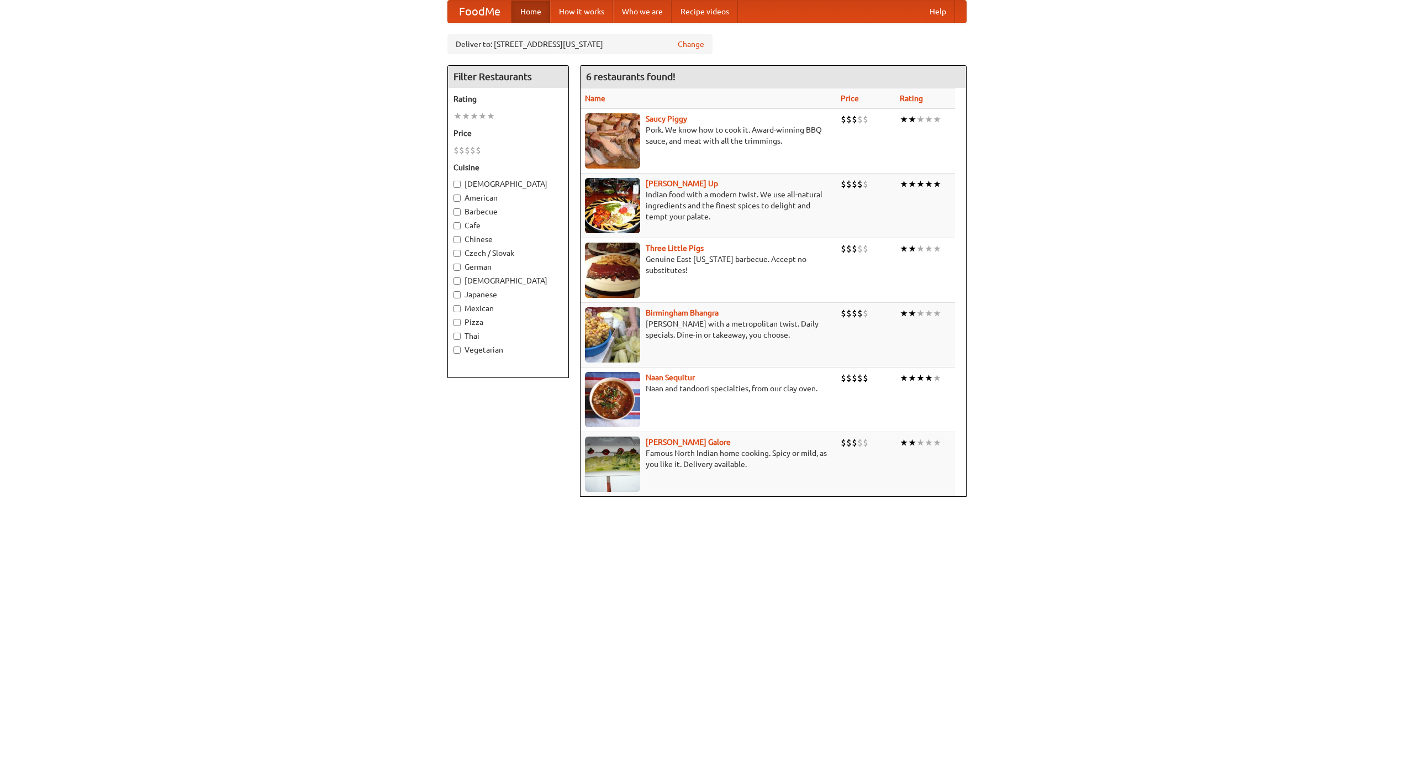  I want to click on p: Pork. We know how to cook it. Award-winning BBQ sauce, and meat with all the trimmings., so click(708, 135).